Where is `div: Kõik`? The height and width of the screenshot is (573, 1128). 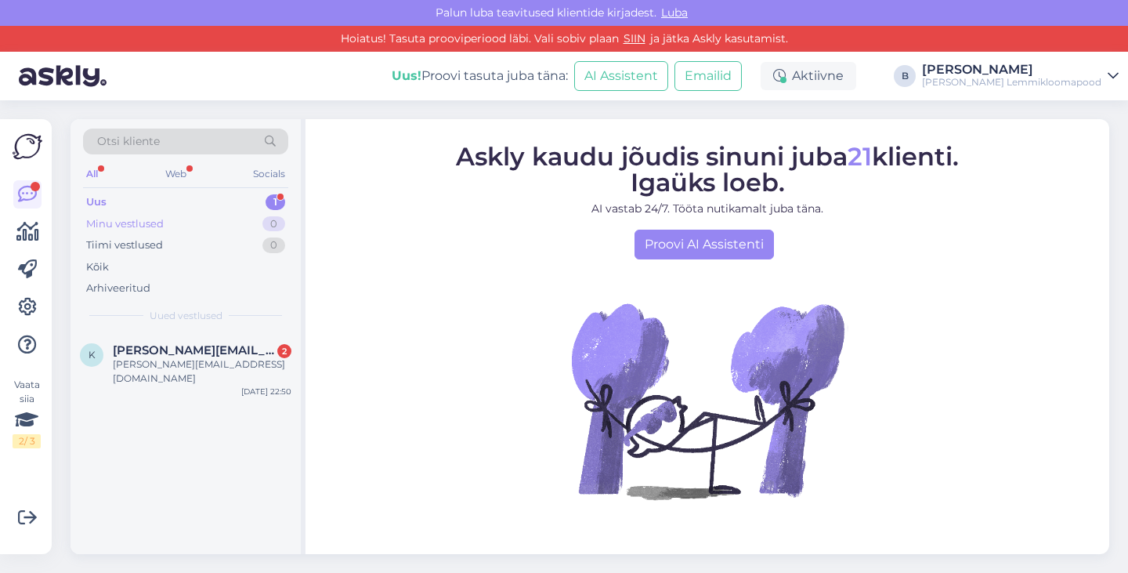 div: Kõik is located at coordinates (97, 267).